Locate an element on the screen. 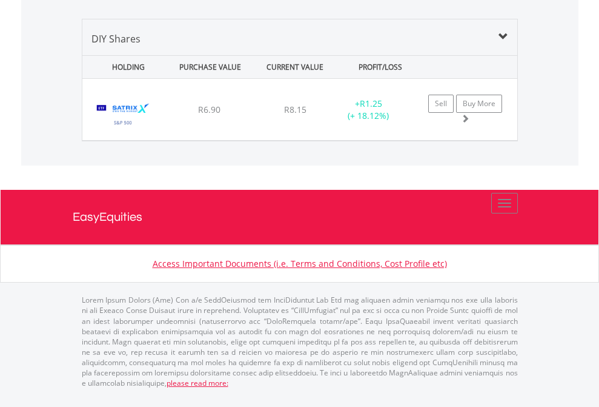  div: PURCHASE VALUE is located at coordinates (210, 67).